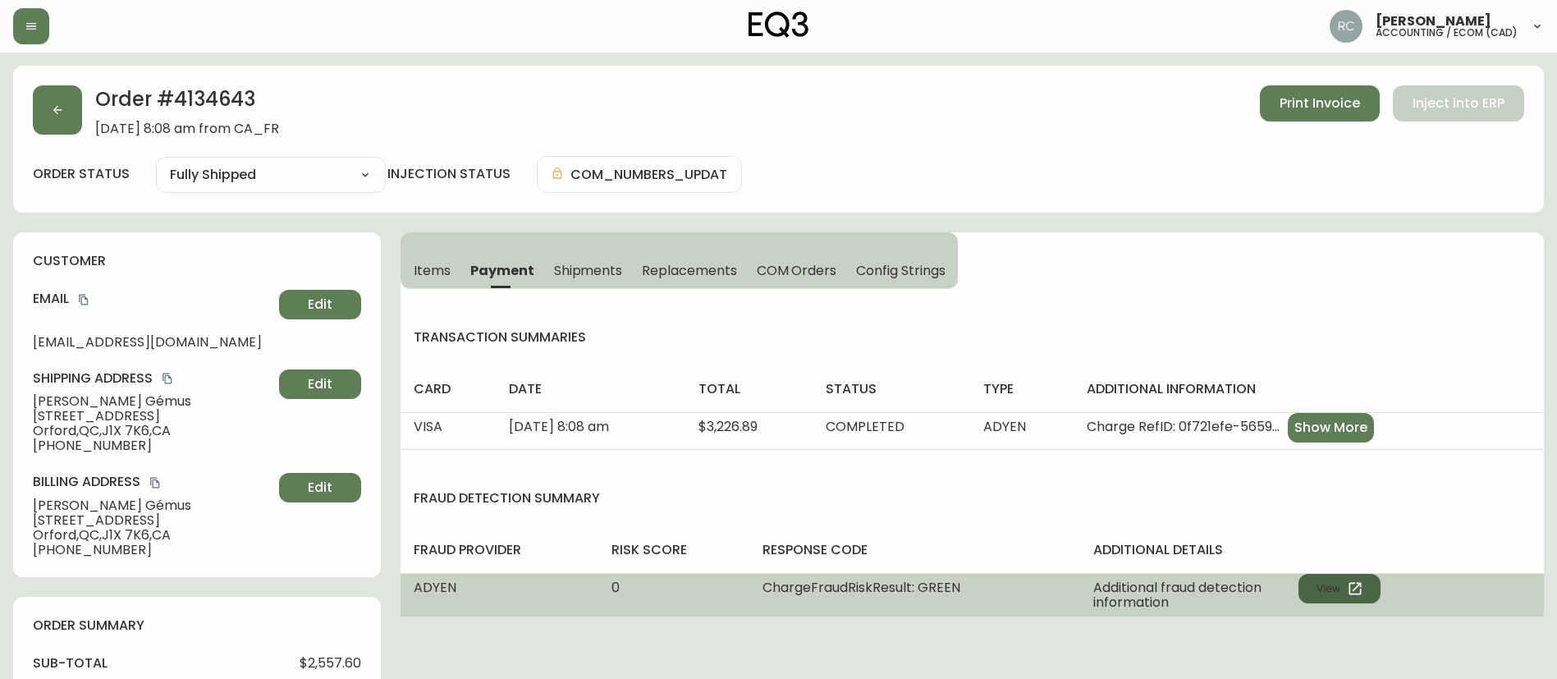  What do you see at coordinates (1196, 595) in the screenshot?
I see `span: Additional fraud detection information` at bounding box center [1196, 595].